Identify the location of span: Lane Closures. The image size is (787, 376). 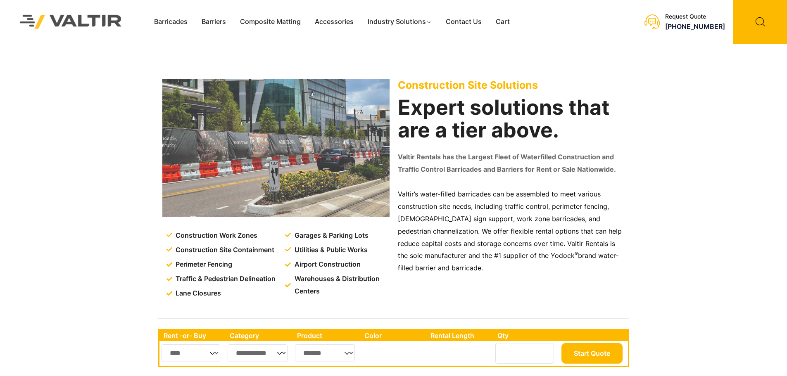
(197, 294).